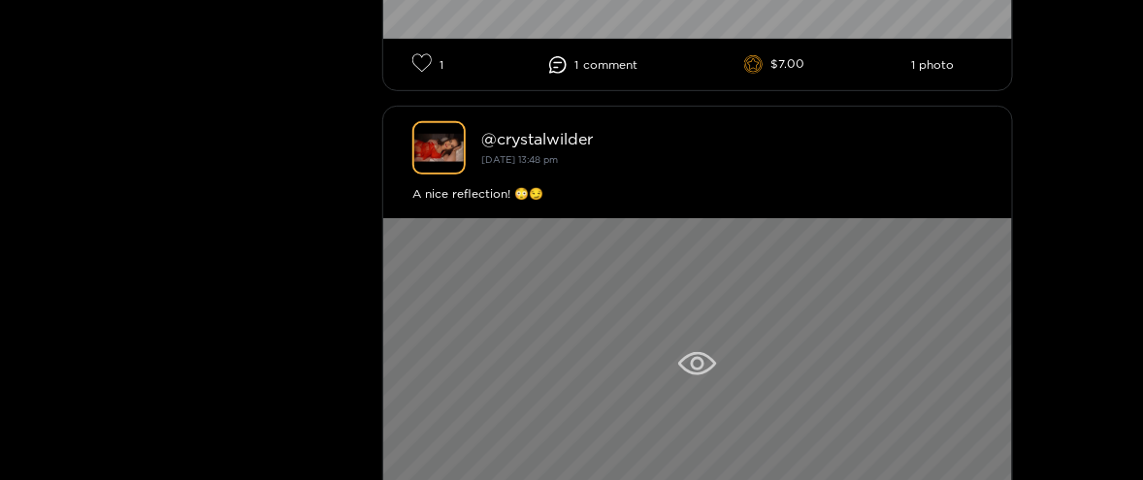 This screenshot has width=1143, height=480. Describe the element at coordinates (933, 65) in the screenshot. I see `li: 1 photo` at that location.